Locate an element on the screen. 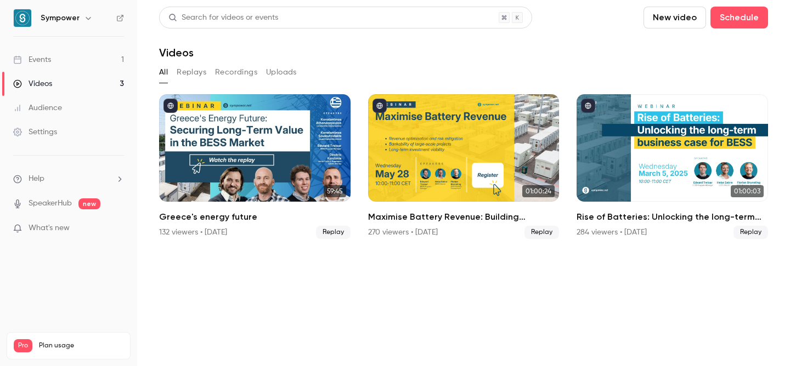 Image resolution: width=790 pixels, height=366 pixels. span: What's new is located at coordinates (49, 228).